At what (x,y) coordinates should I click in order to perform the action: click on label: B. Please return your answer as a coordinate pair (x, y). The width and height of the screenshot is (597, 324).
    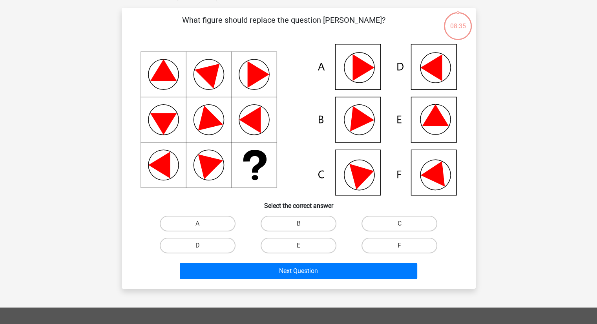
    Looking at the image, I should click on (298, 224).